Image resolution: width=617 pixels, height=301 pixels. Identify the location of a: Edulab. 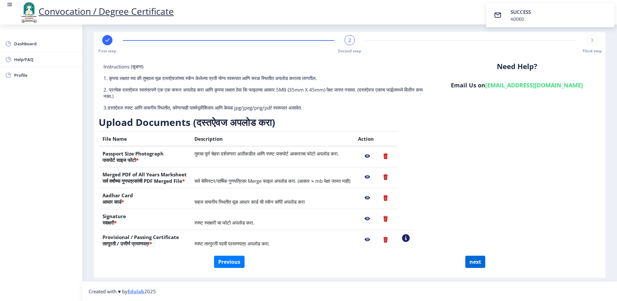
(136, 291).